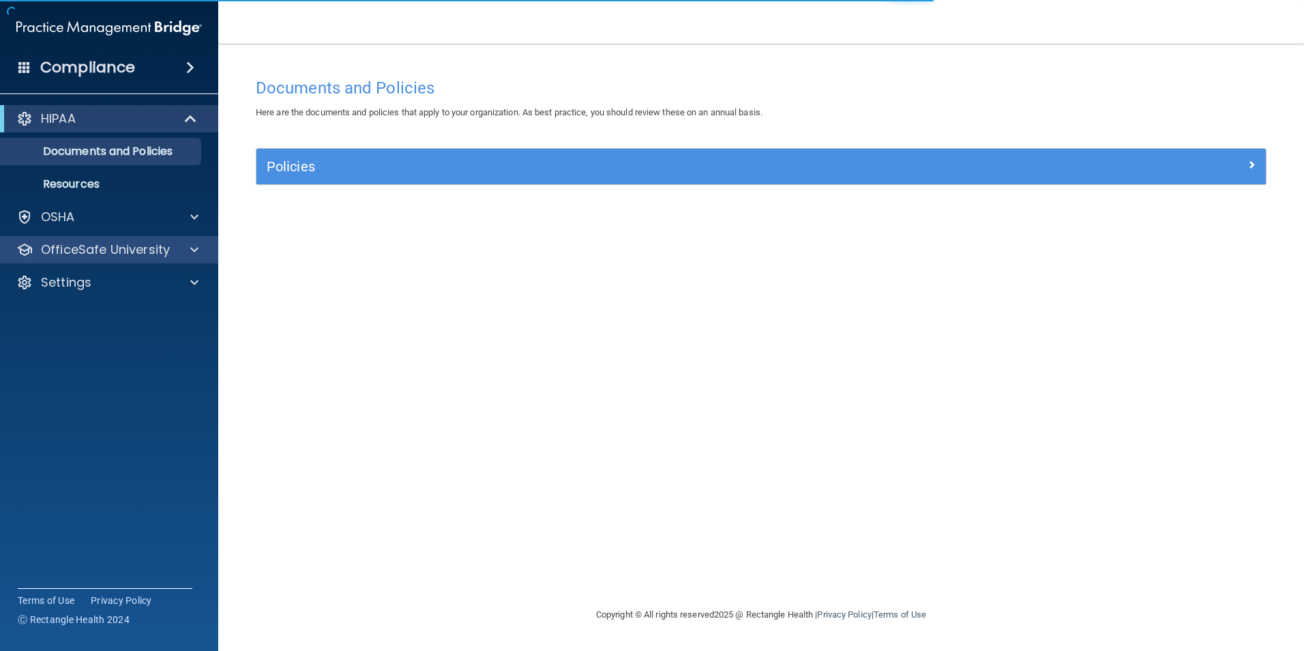 Image resolution: width=1304 pixels, height=651 pixels. I want to click on a: Settings, so click(107, 282).